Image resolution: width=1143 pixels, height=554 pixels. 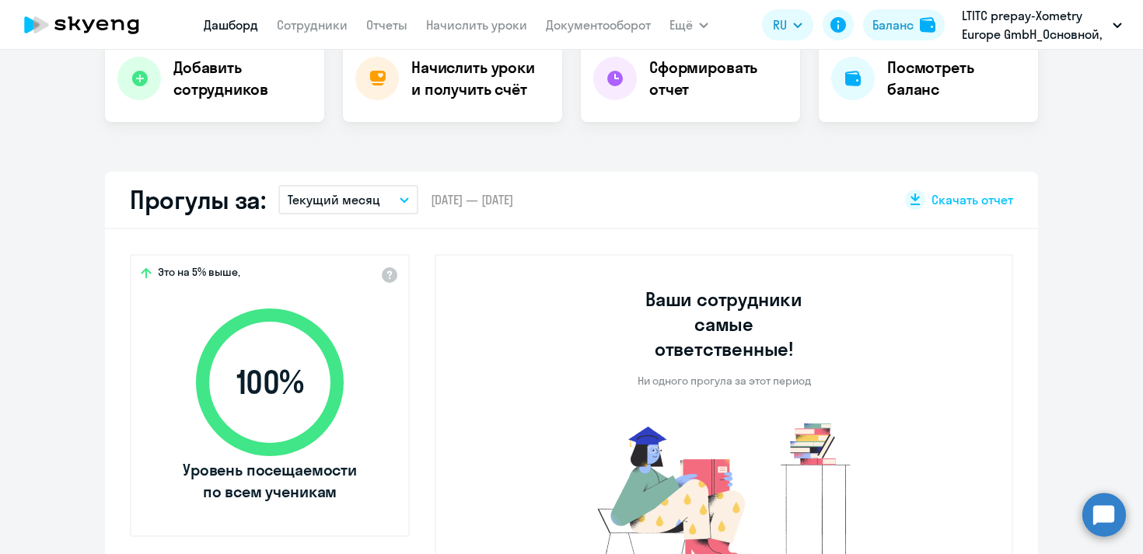 What do you see at coordinates (904, 25) in the screenshot?
I see `button: Балансbalance` at bounding box center [904, 25].